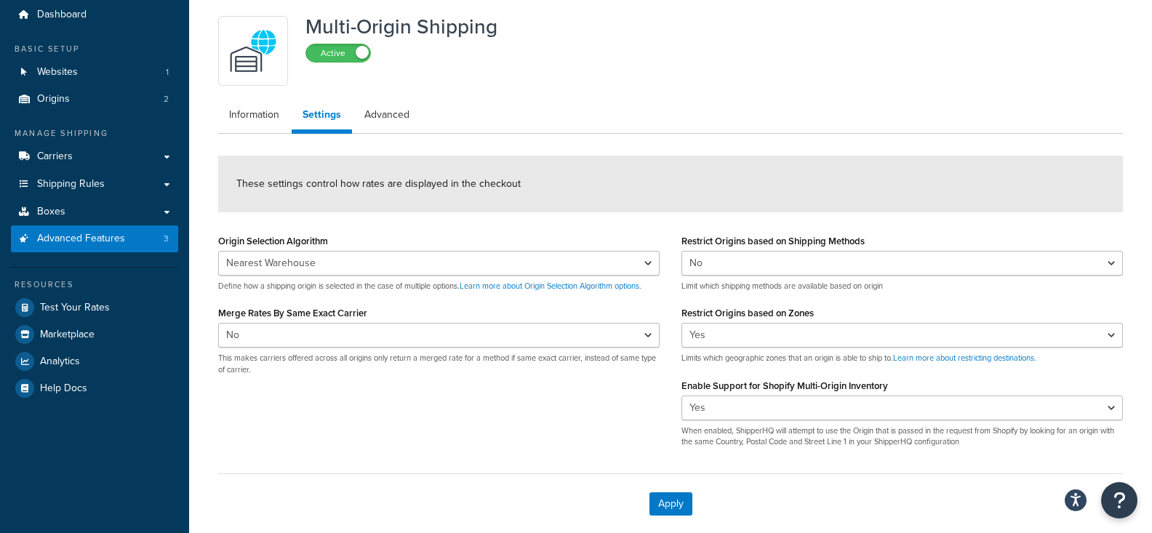 Image resolution: width=1152 pixels, height=533 pixels. Describe the element at coordinates (95, 15) in the screenshot. I see `li: Dashboard` at that location.